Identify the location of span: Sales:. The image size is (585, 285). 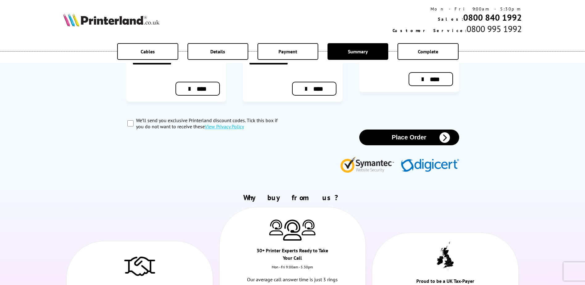
(451, 19).